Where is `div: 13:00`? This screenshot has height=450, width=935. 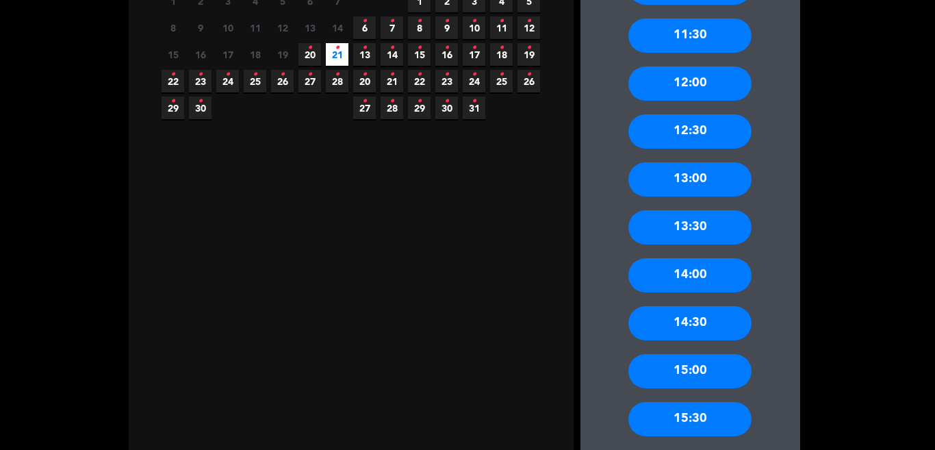
div: 13:00 is located at coordinates (690, 179).